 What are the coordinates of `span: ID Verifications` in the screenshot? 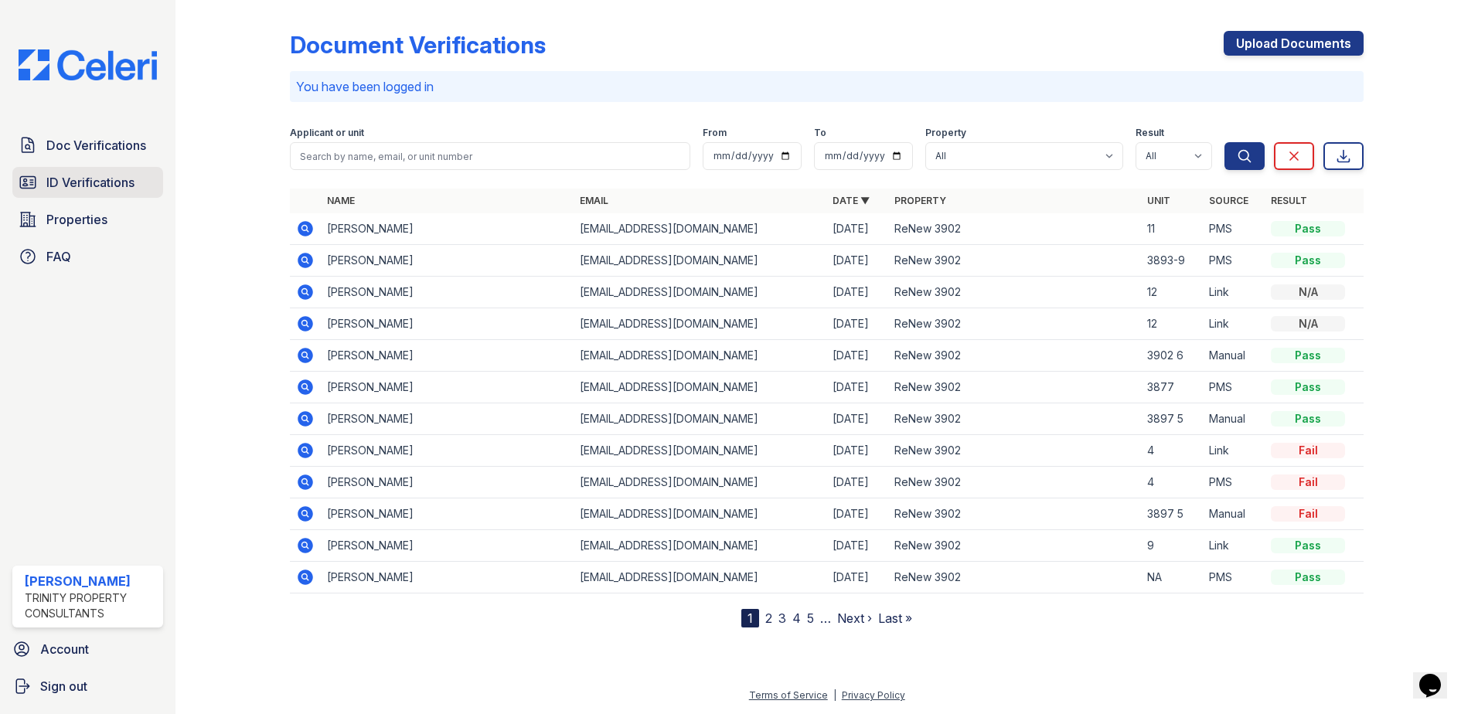 It's located at (90, 182).